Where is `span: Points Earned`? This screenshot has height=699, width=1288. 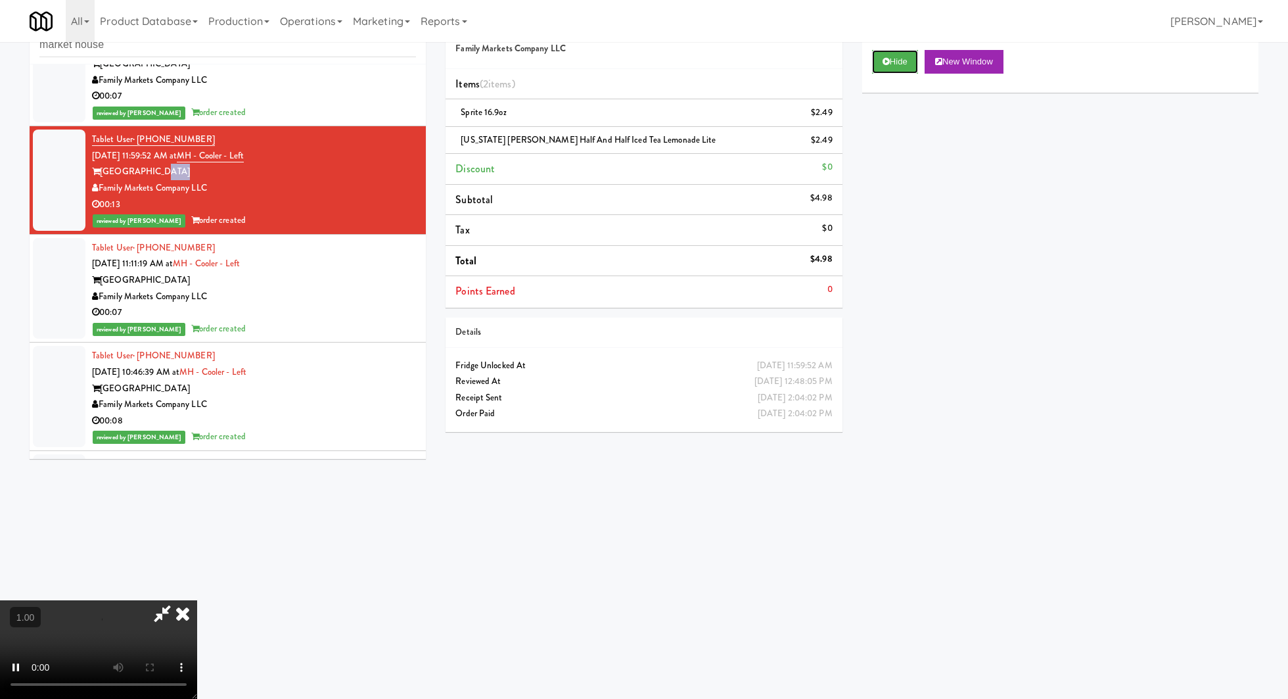
span: Points Earned is located at coordinates (485, 290).